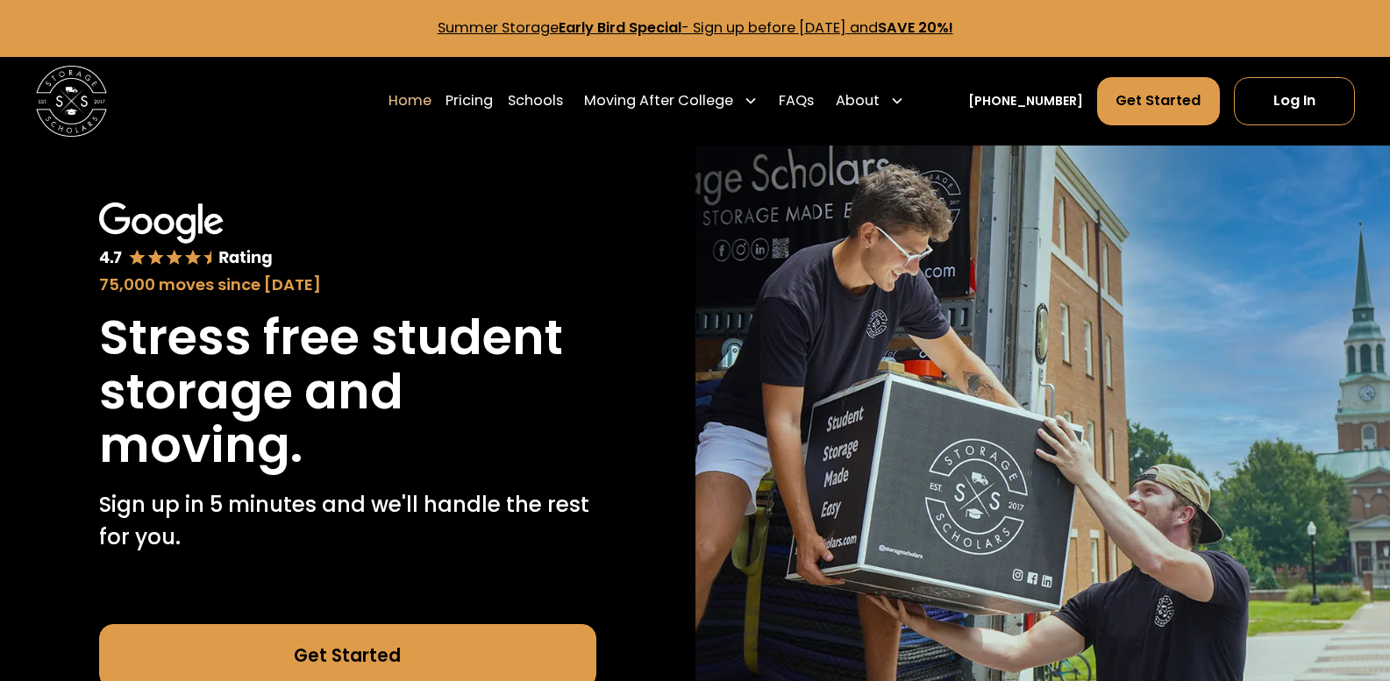 The image size is (1390, 681). I want to click on a: Log In, so click(1294, 101).